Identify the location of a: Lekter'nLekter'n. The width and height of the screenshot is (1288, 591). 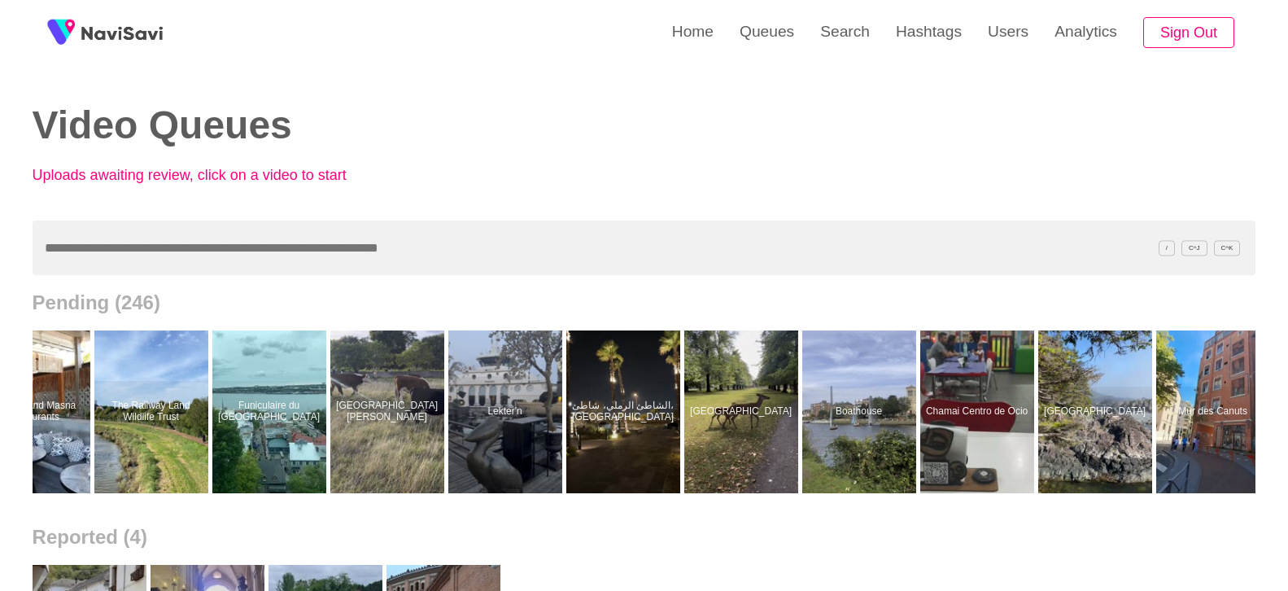
(507, 412).